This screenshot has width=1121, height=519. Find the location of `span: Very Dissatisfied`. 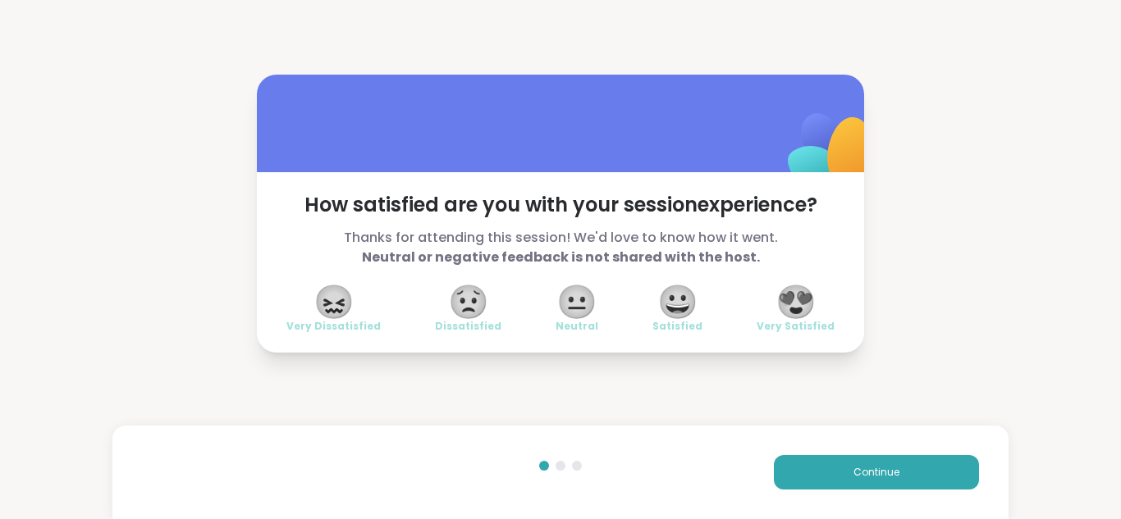

span: Very Dissatisfied is located at coordinates (333, 327).